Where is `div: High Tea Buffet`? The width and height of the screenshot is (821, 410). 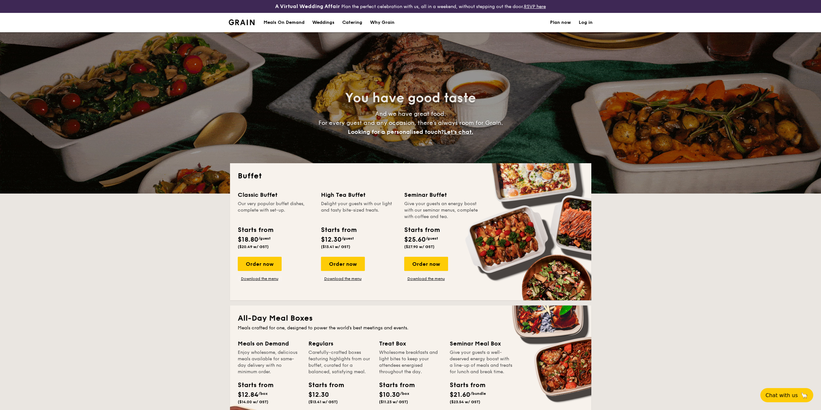
div: High Tea Buffet is located at coordinates (359, 195).